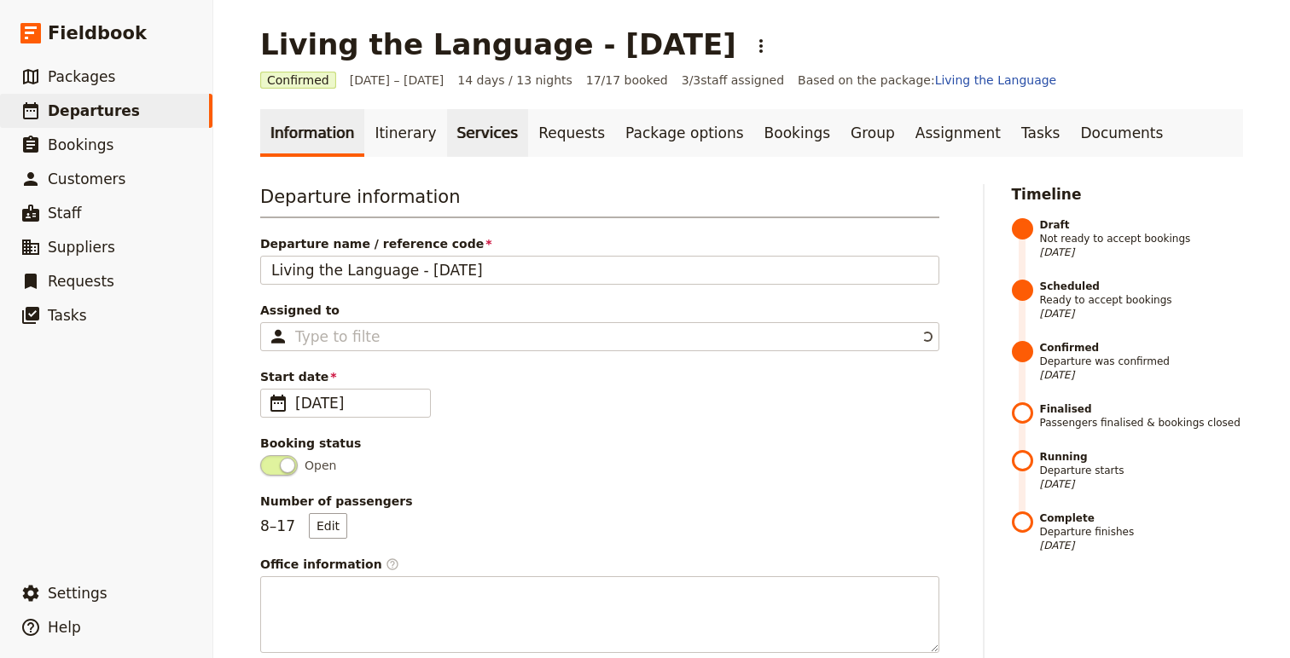 Image resolution: width=1290 pixels, height=658 pixels. Describe the element at coordinates (1141, 519) in the screenshot. I see `strong: Complete` at that location.